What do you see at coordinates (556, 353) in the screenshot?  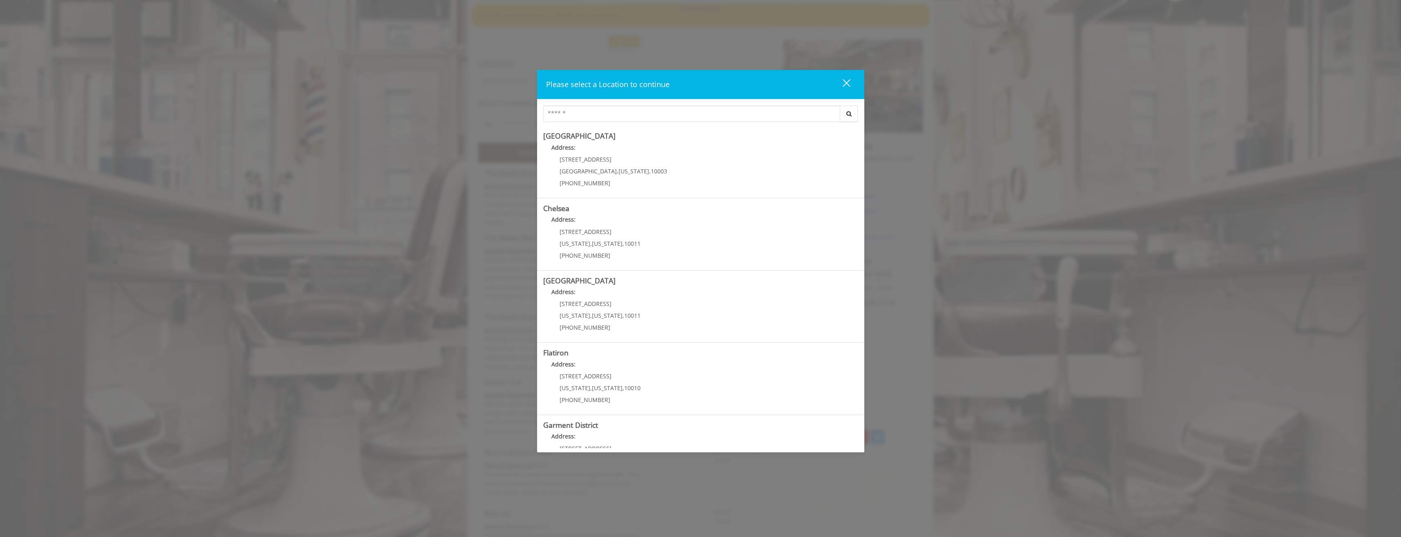 I see `b: Flatiron` at bounding box center [556, 353].